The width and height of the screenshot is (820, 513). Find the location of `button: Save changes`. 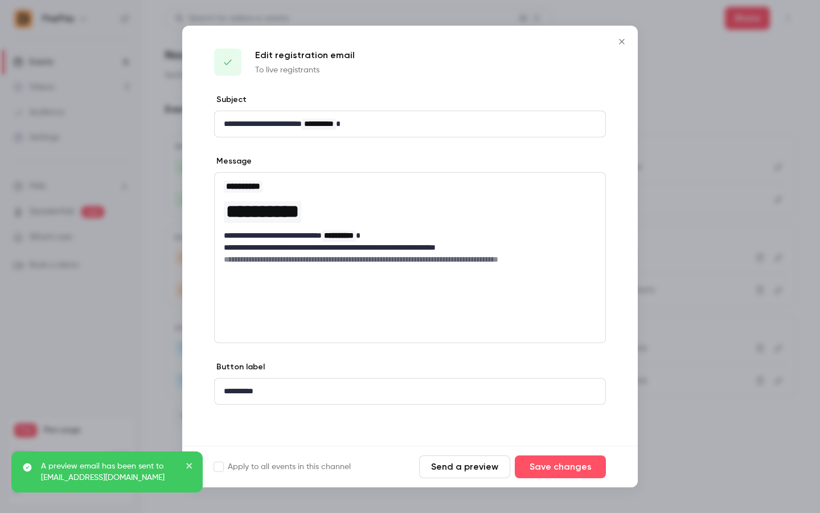

button: Save changes is located at coordinates (561, 467).